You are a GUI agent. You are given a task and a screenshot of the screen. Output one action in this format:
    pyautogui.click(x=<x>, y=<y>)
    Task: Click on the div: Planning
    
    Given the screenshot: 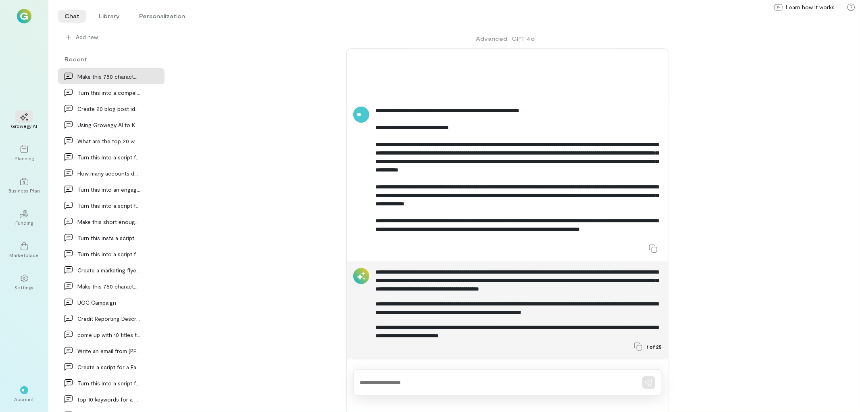 What is the action you would take?
    pyautogui.click(x=24, y=158)
    